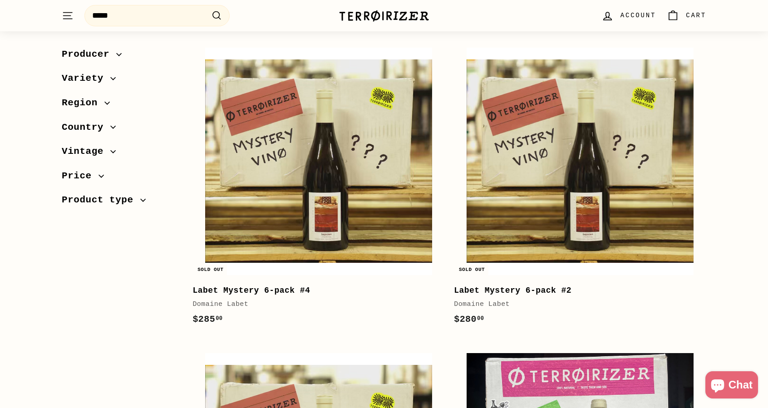 Image resolution: width=768 pixels, height=408 pixels. What do you see at coordinates (208, 319) in the screenshot?
I see `span: $285` at bounding box center [208, 319].